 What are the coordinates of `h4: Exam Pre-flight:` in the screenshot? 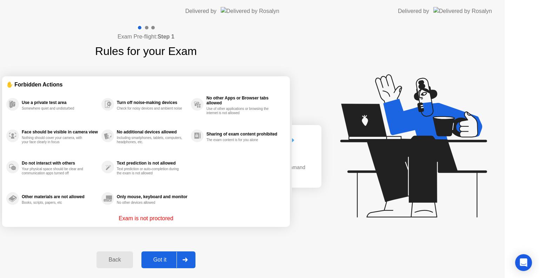 It's located at (146, 37).